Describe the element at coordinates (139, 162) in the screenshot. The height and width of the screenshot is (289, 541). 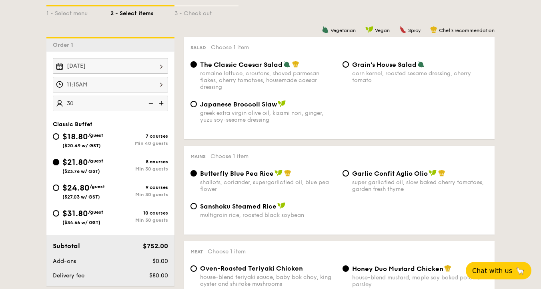
I see `div: 8 courses` at that location.